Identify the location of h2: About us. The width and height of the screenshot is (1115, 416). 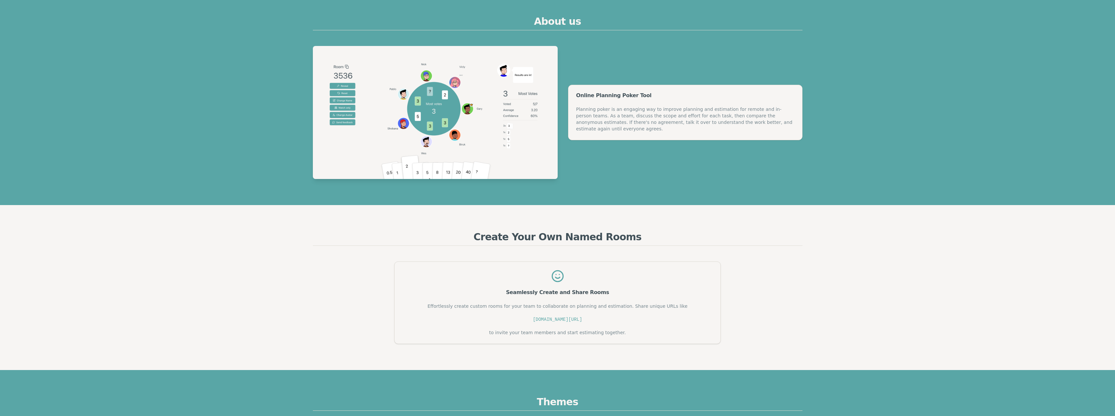
(558, 23).